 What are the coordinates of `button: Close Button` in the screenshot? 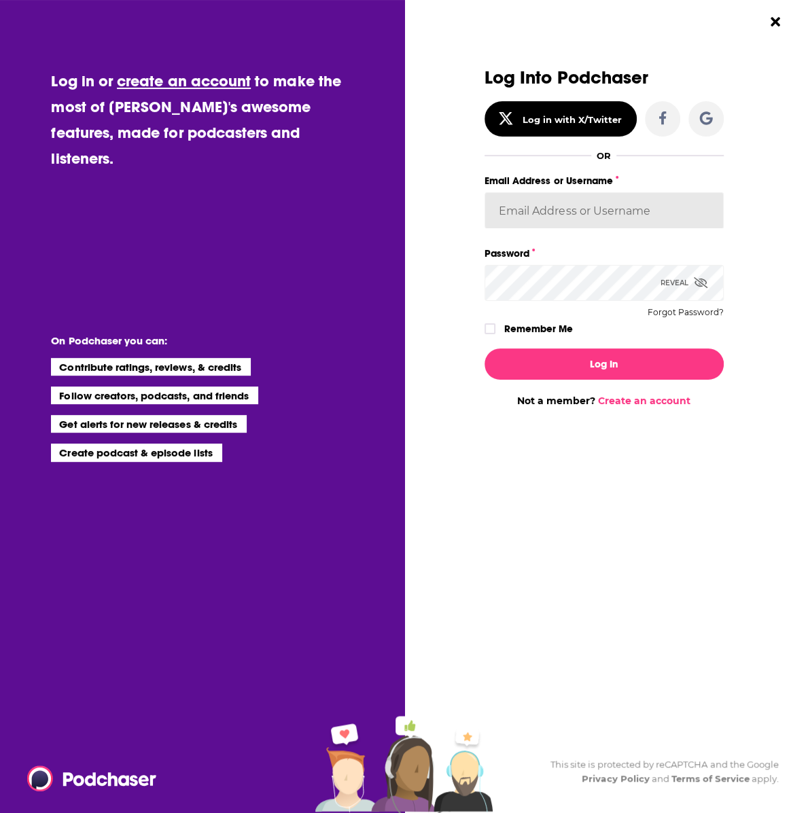 It's located at (775, 22).